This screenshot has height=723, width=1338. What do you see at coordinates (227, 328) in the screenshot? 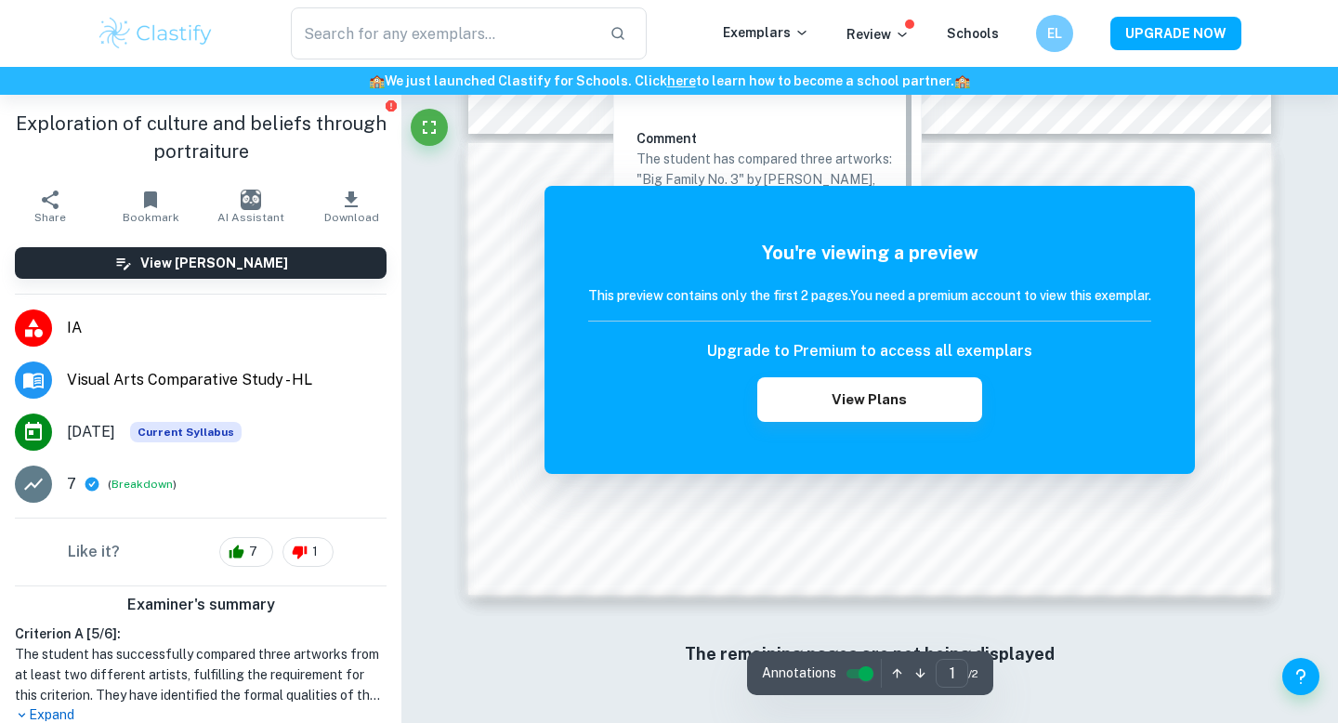
I see `span: IA` at bounding box center [227, 328].